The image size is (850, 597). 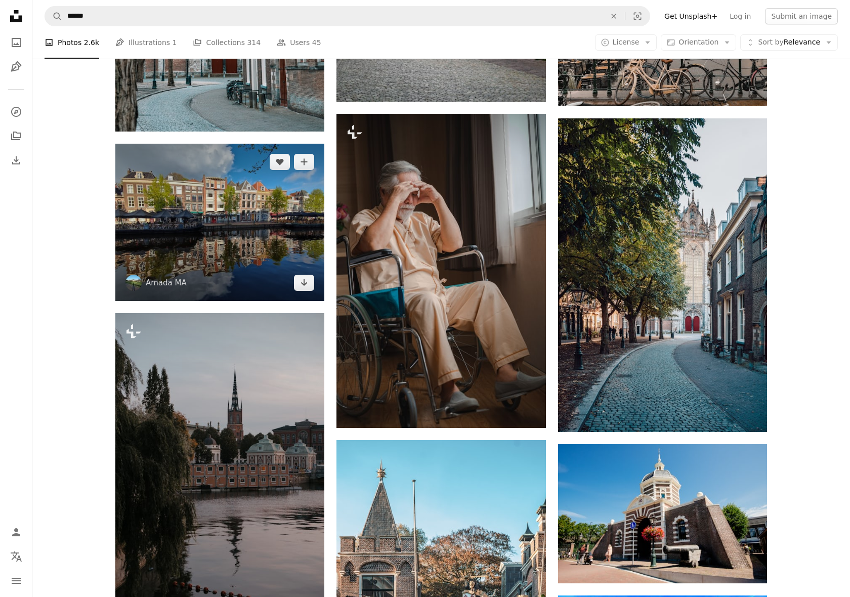 I want to click on img: old Asian man person, senior elderly male patient have a depression disease and retirement, lonel..., so click(x=441, y=271).